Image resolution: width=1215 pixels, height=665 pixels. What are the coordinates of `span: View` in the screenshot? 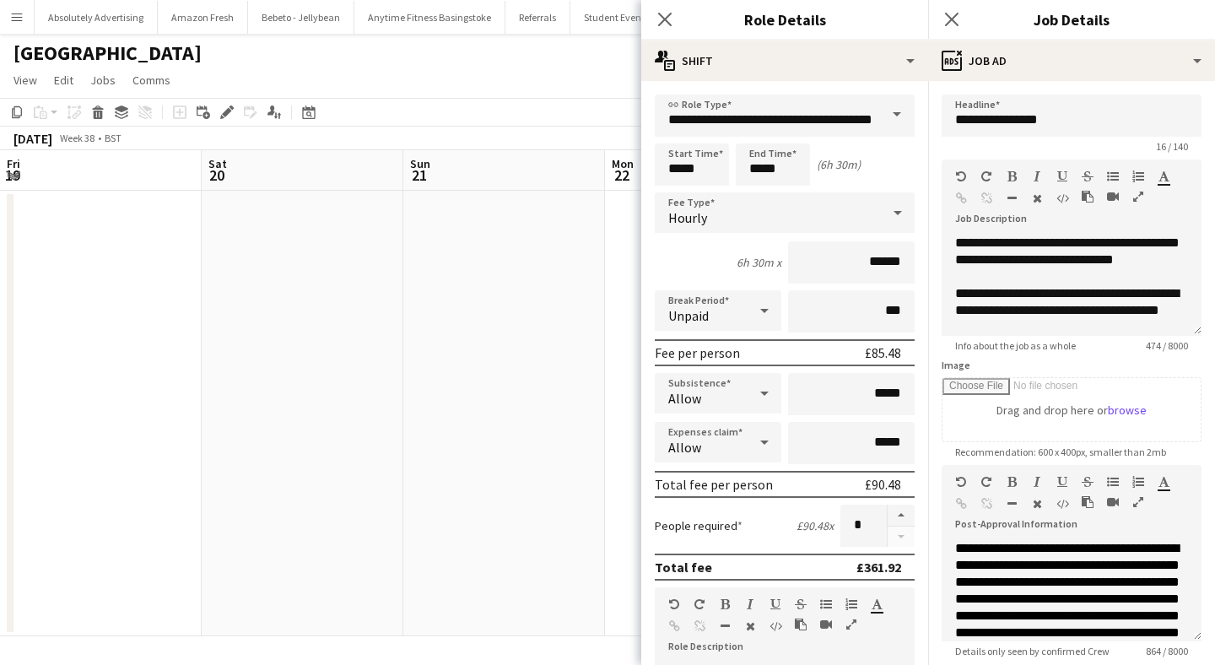 It's located at (25, 80).